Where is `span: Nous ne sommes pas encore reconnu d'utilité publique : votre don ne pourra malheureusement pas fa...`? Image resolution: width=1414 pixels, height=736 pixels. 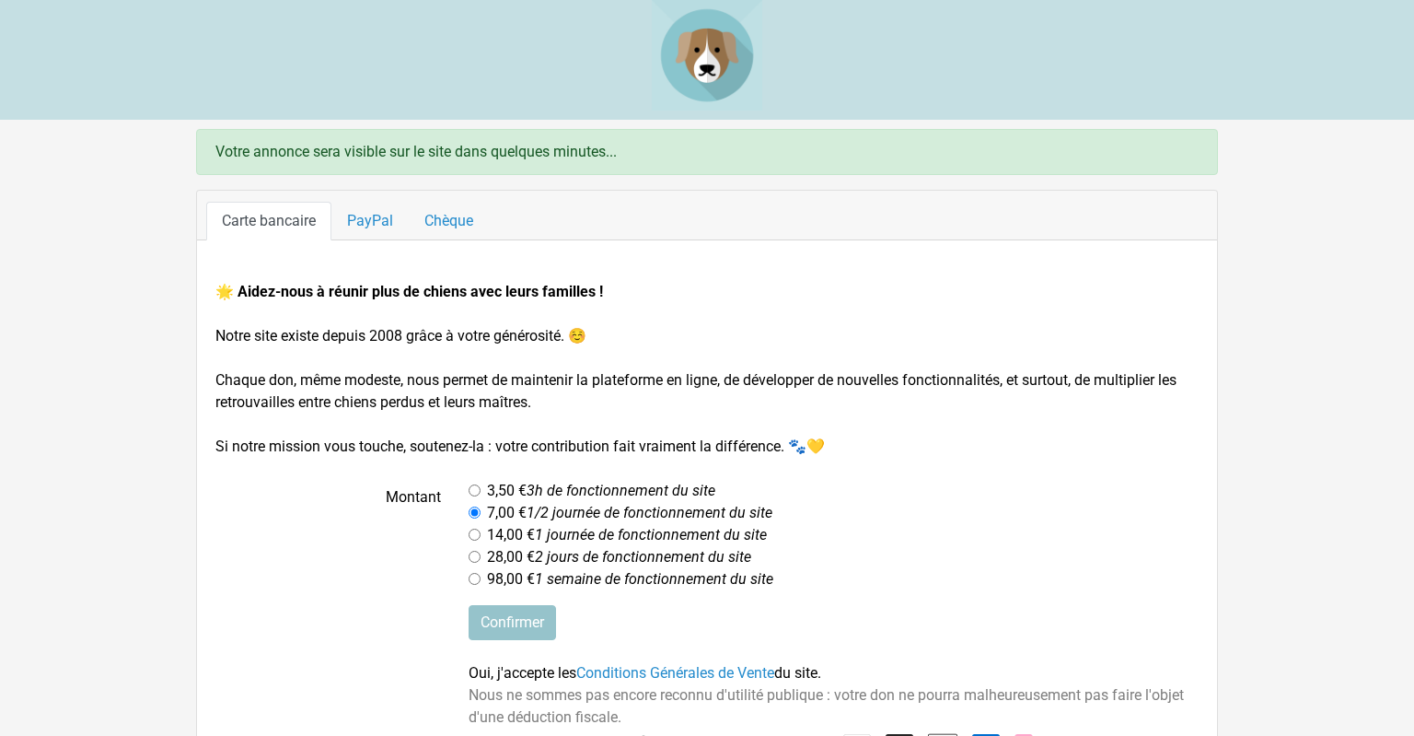
span: Nous ne sommes pas encore reconnu d'utilité publique : votre don ne pourra malheureusement pas fa... is located at coordinates (826, 705).